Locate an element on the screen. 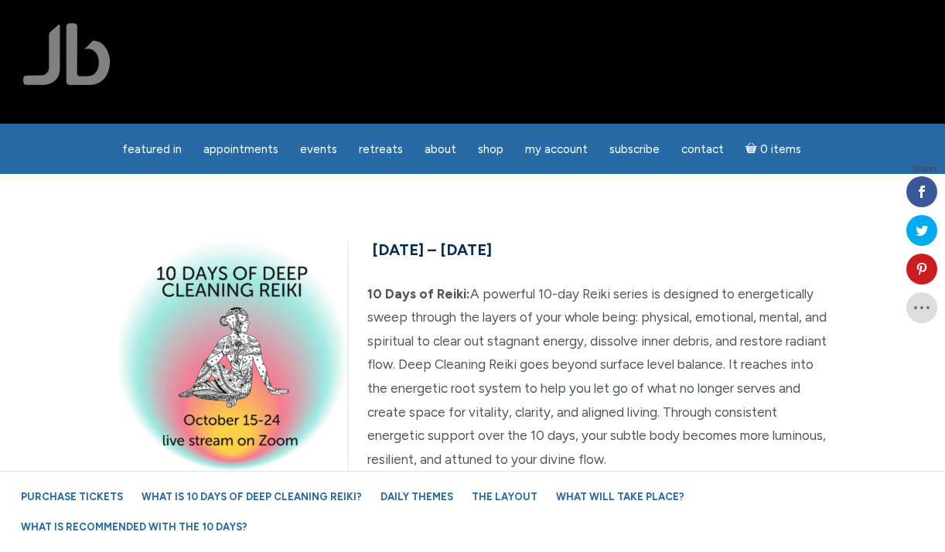 This screenshot has height=552, width=945. a: What is 10 Days of Deep Cleaning Reiki? is located at coordinates (251, 497).